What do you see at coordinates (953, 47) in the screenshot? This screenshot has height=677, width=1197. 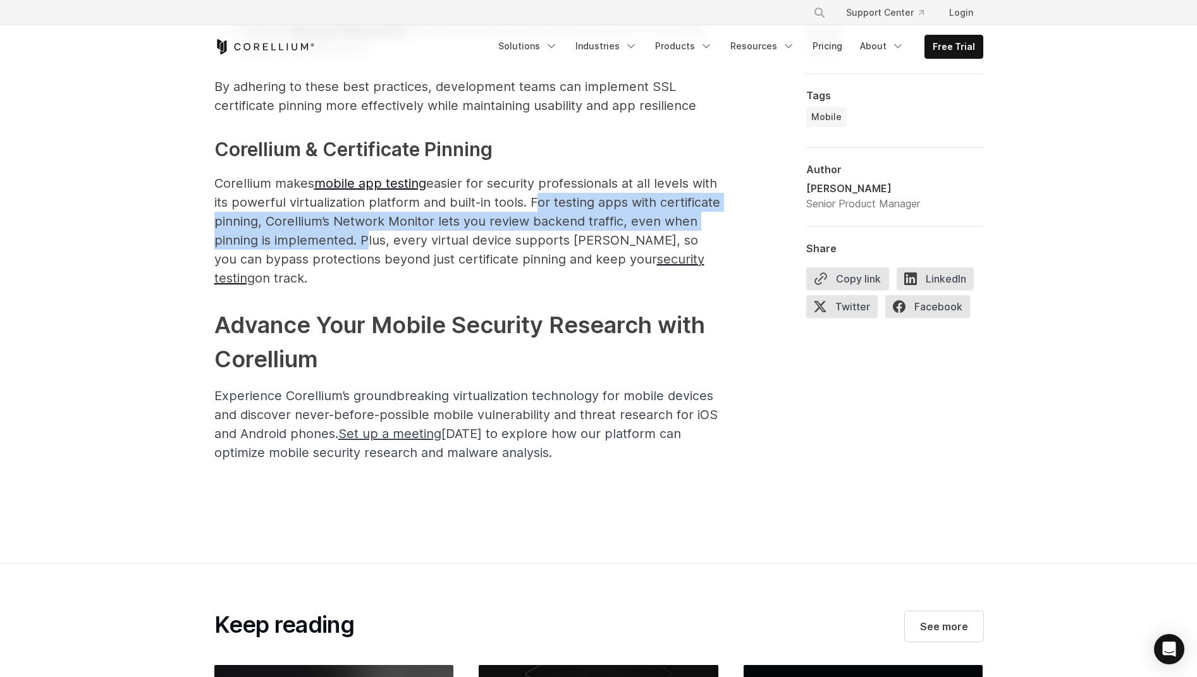 I see `a: Free Trial` at bounding box center [953, 47].